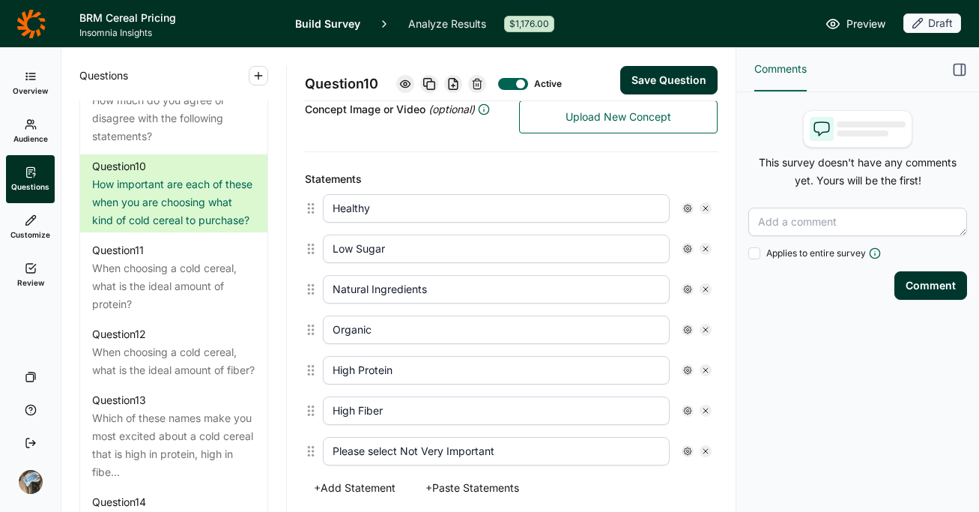 The width and height of the screenshot is (979, 512). What do you see at coordinates (174, 277) in the screenshot?
I see `a: Question11When choosing a cold cereal, what is the ideal amount of protein?` at bounding box center [174, 277].